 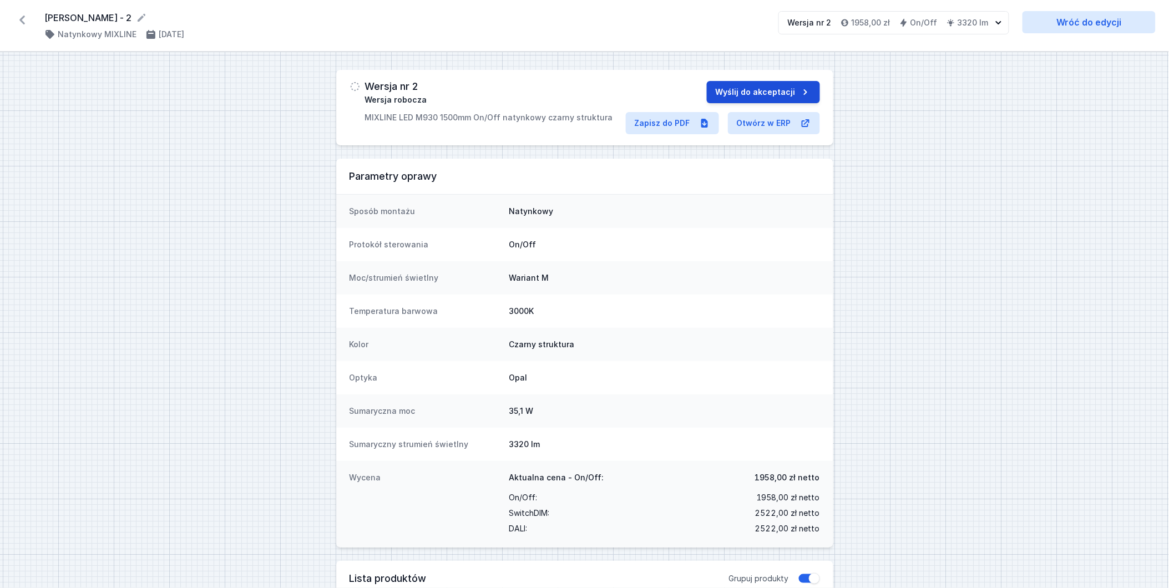 What do you see at coordinates (529, 513) in the screenshot?
I see `span: SwitchDIM :` at bounding box center [529, 513].